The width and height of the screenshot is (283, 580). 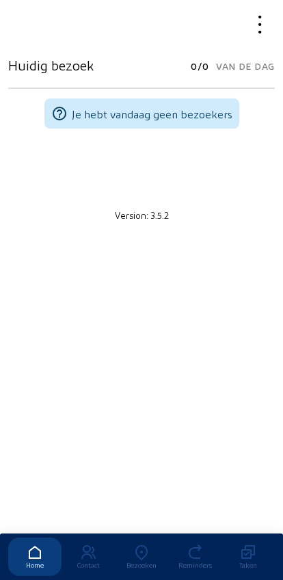 What do you see at coordinates (200, 66) in the screenshot?
I see `span: 0/0` at bounding box center [200, 66].